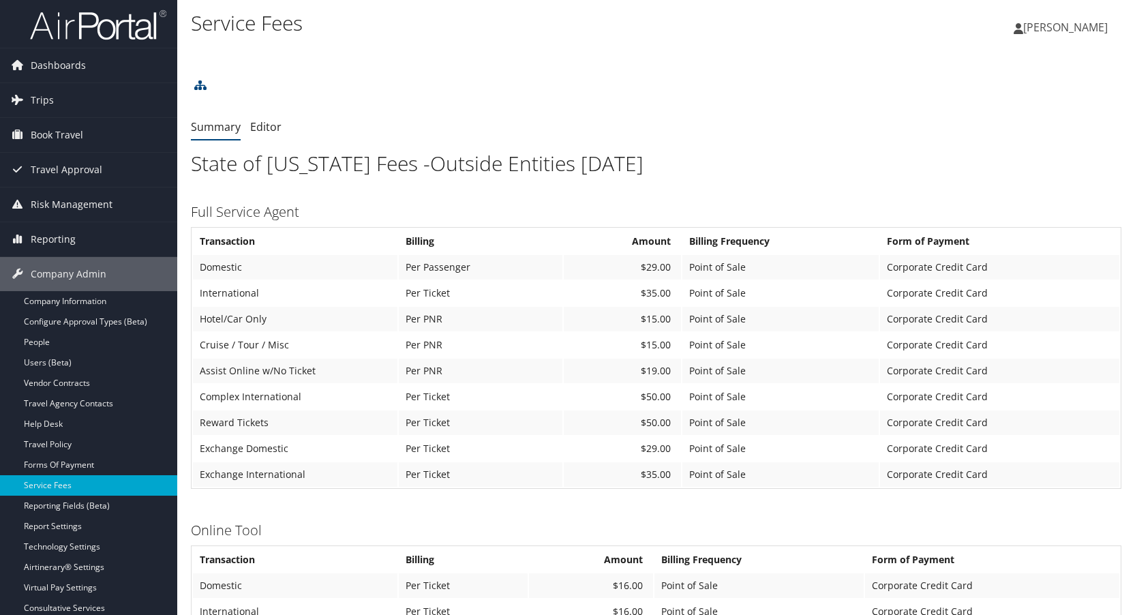 This screenshot has width=1135, height=615. What do you see at coordinates (57, 135) in the screenshot?
I see `span: Book Travel` at bounding box center [57, 135].